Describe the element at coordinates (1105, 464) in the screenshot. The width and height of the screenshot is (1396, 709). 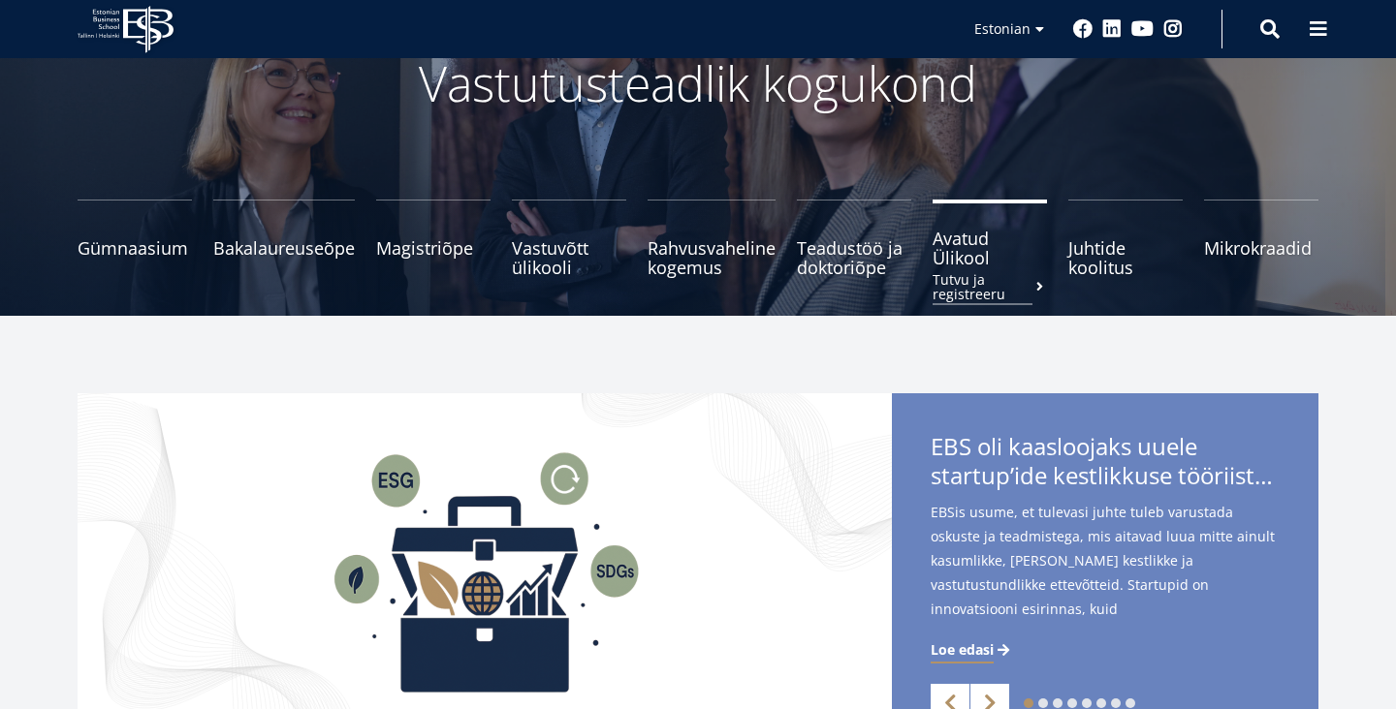
I see `span: EBS oli kaasloojaks uuele` at that location.